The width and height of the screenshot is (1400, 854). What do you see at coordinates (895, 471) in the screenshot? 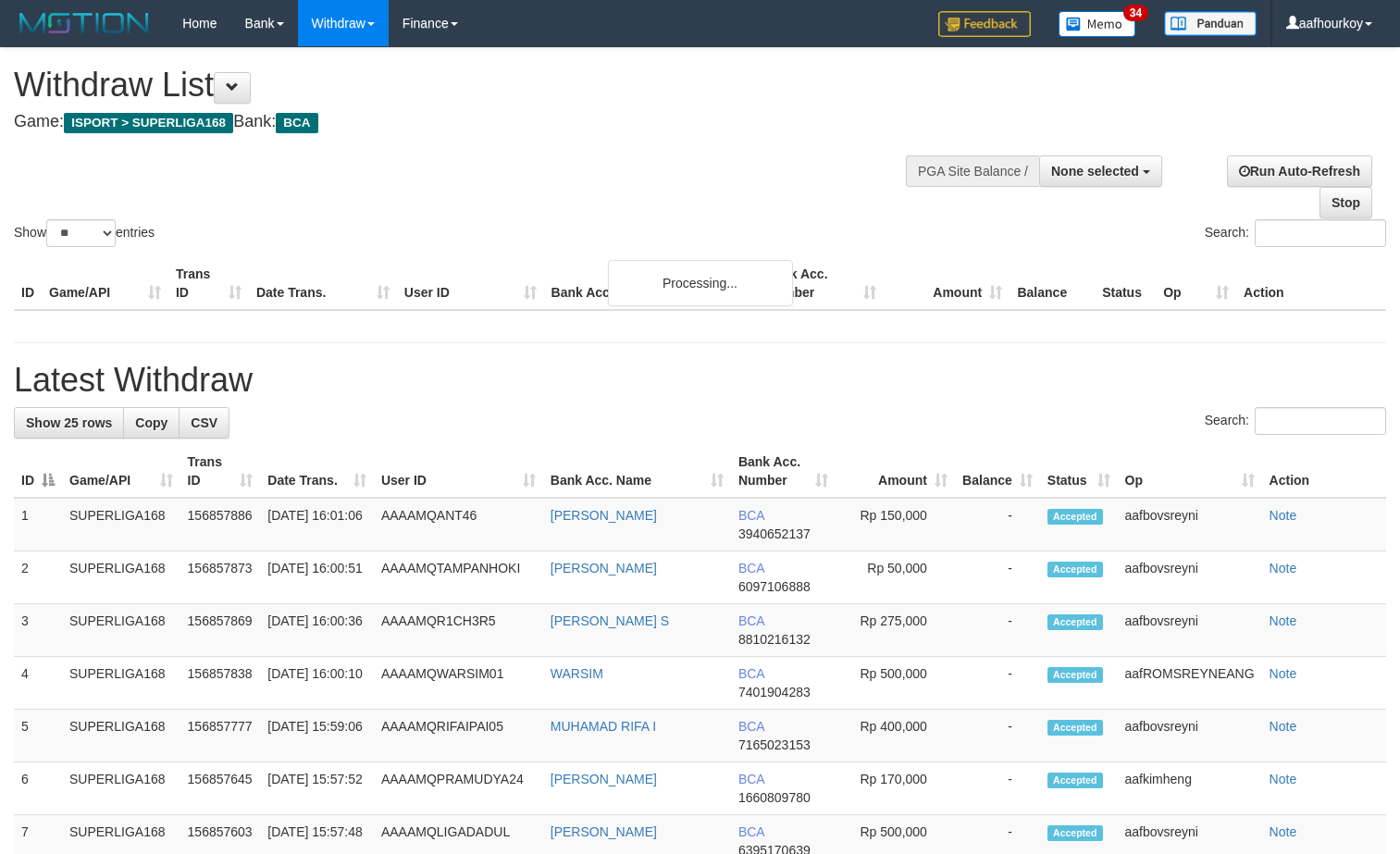
I see `th: Amount: activate to sort column ascending` at bounding box center [895, 471].